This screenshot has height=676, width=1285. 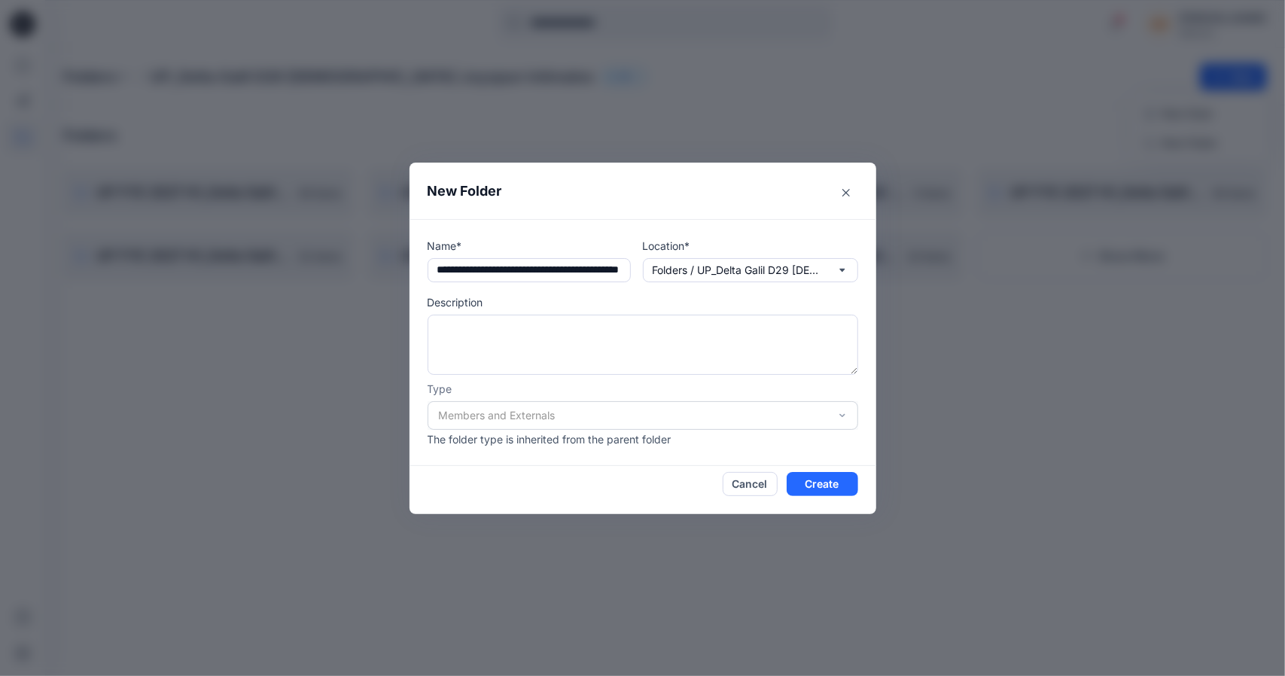 What do you see at coordinates (822, 484) in the screenshot?
I see `button: Create` at bounding box center [822, 484].